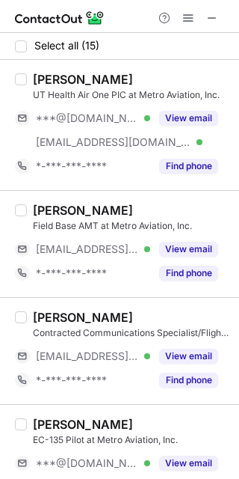  Describe the element at coordinates (132, 440) in the screenshot. I see `div: EC-135 Pilot at Metro Aviation, Inc.` at that location.